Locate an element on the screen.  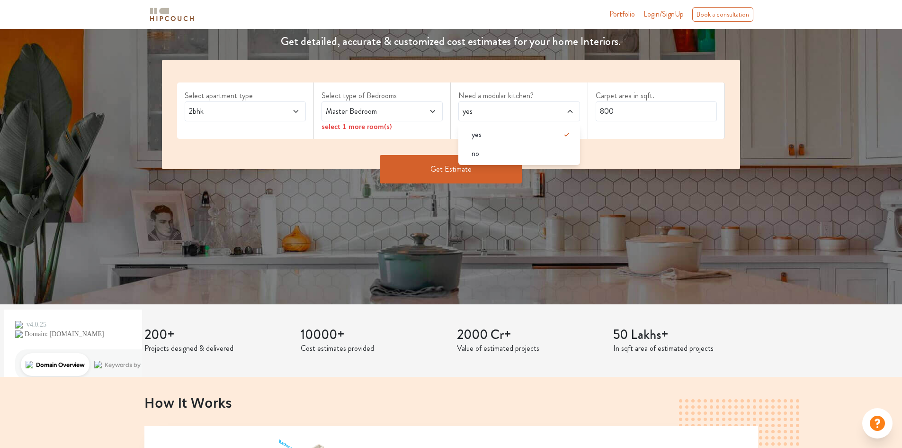
div: Domain Overview is located at coordinates (60, 59).